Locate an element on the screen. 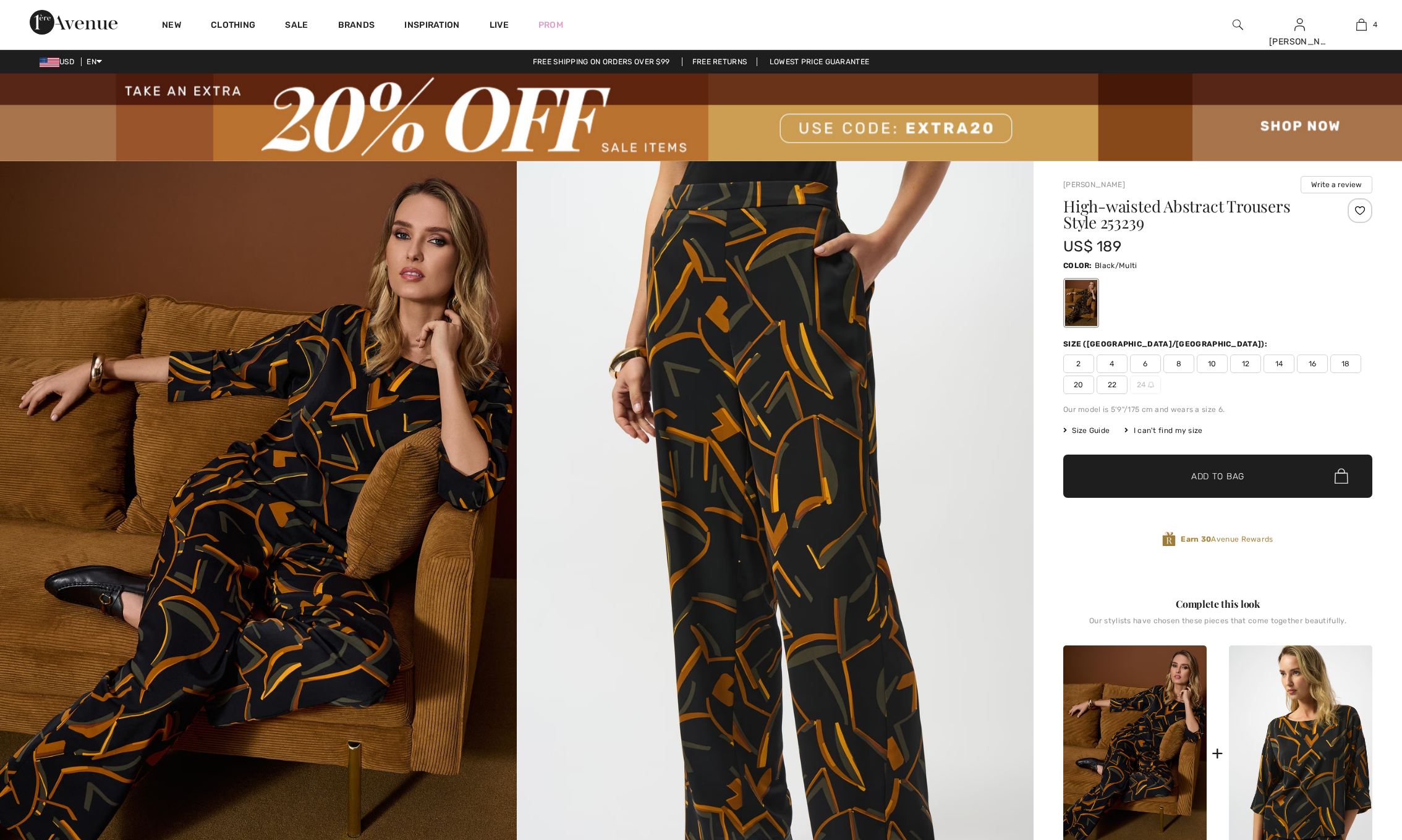  a: Free Returns is located at coordinates (719, 61).